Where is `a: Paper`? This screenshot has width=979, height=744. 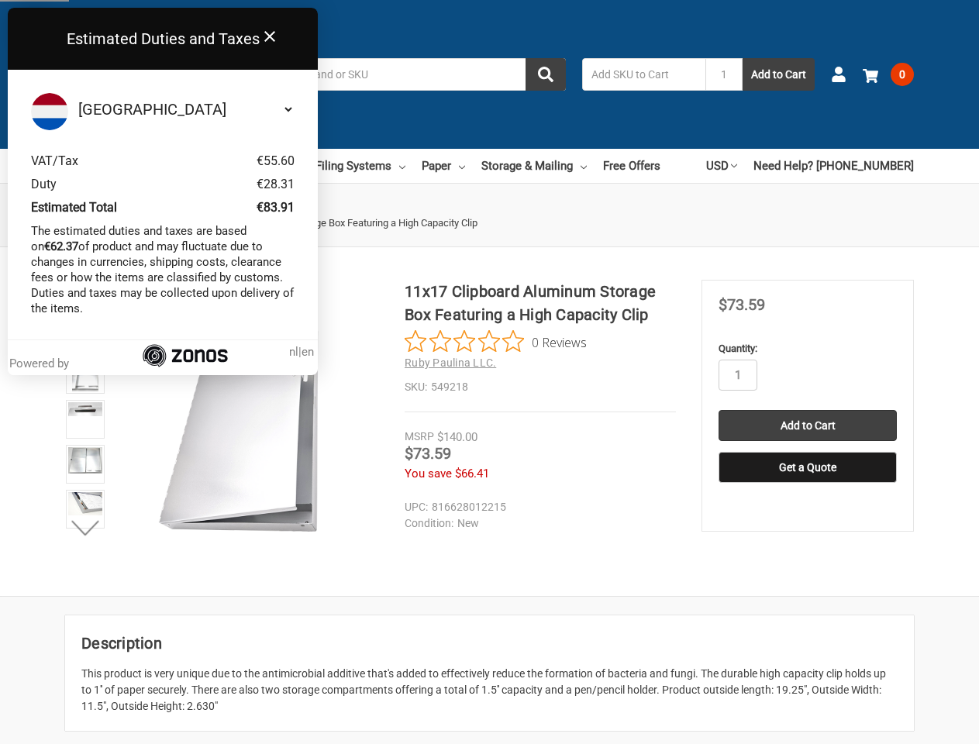
a: Paper is located at coordinates (444, 166).